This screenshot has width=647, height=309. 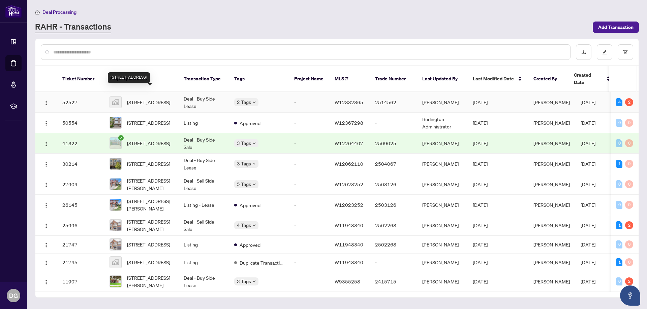 What do you see at coordinates (80, 102) in the screenshot?
I see `td: 52527` at bounding box center [80, 102].